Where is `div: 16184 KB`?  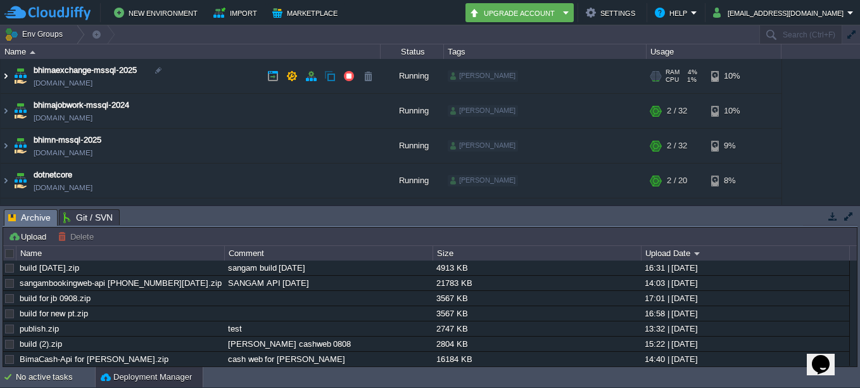 div: 16184 KB is located at coordinates (537, 359).